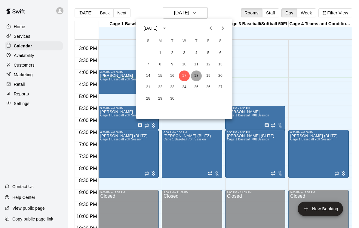  What do you see at coordinates (208, 41) in the screenshot?
I see `span: Friday` at bounding box center [208, 41].